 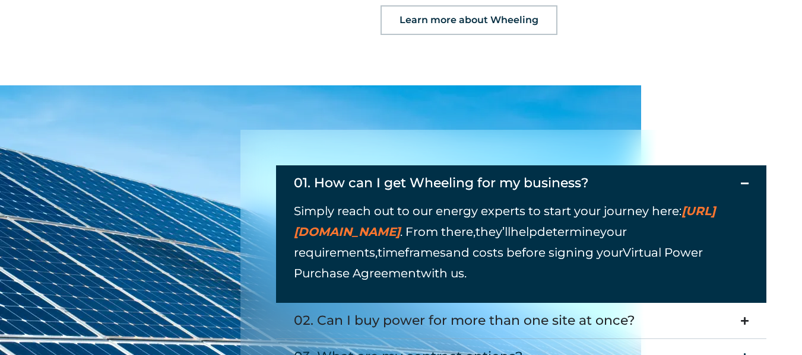 What do you see at coordinates (534, 253) in the screenshot?
I see `span: and costs before signing your` at bounding box center [534, 253].